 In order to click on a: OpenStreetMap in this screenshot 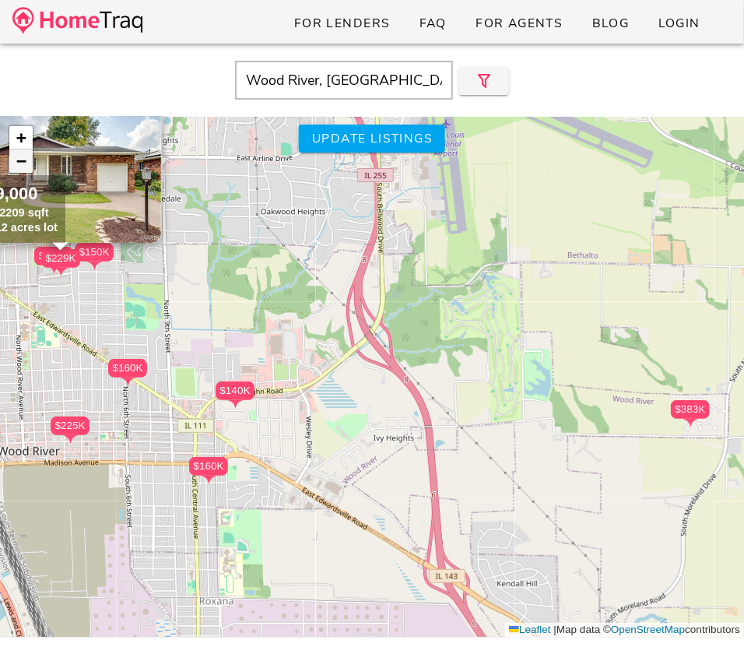, I will do `click(648, 629)`.